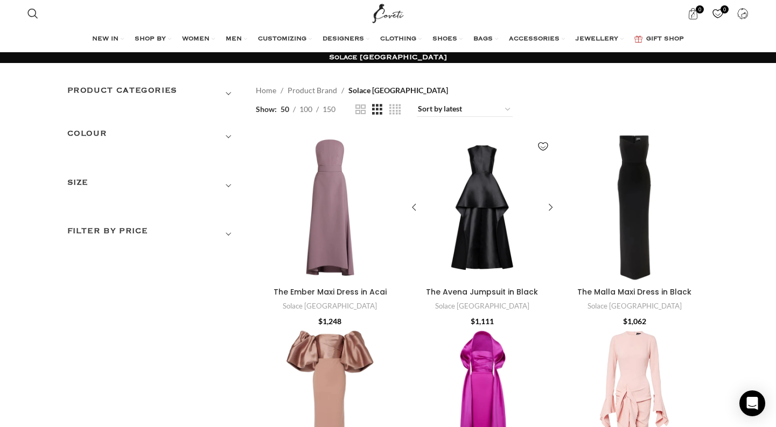  Describe the element at coordinates (388, 39) in the screenshot. I see `div: Main navigation` at that location.